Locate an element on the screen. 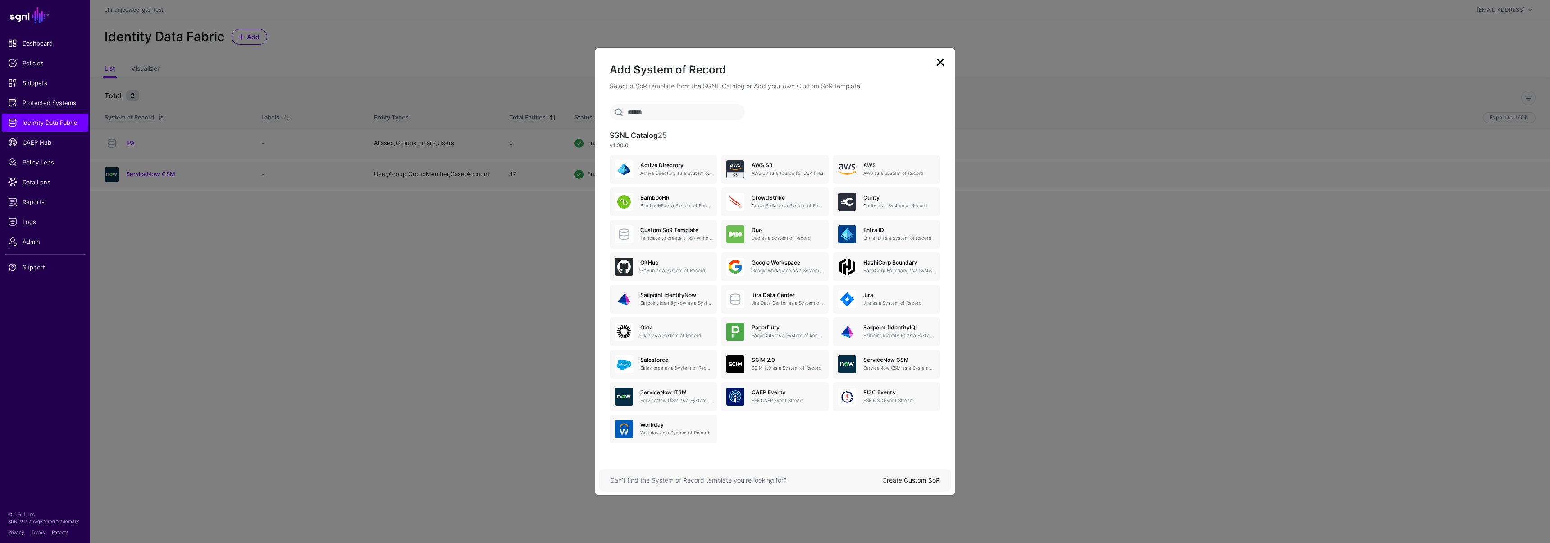  p: Duo as a System of Record is located at coordinates (787, 238).